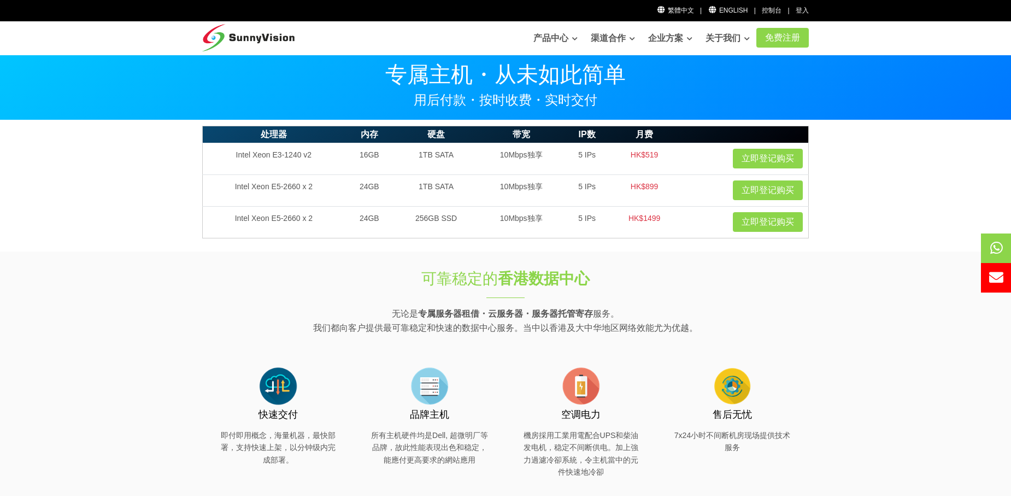  I want to click on h3: 售后无忧, so click(732, 414).